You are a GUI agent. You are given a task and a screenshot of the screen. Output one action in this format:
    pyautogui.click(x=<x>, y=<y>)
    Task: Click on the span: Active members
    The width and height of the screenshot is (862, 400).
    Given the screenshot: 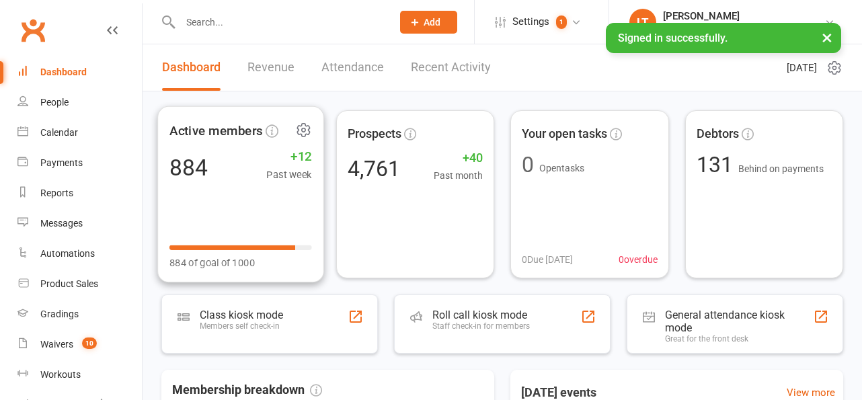 What is the action you would take?
    pyautogui.click(x=216, y=130)
    